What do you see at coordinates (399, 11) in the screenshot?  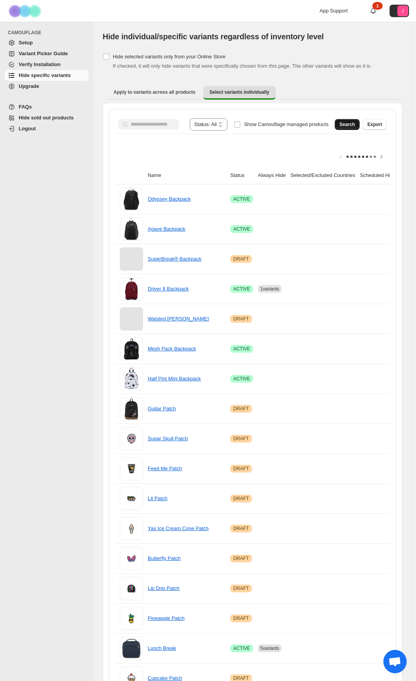 I see `button: Avatar with initials J` at bounding box center [399, 11].